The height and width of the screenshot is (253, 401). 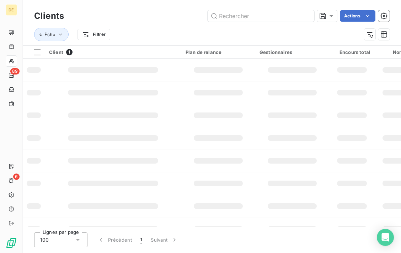 What do you see at coordinates (51, 34) in the screenshot?
I see `button: Échu` at bounding box center [51, 34].